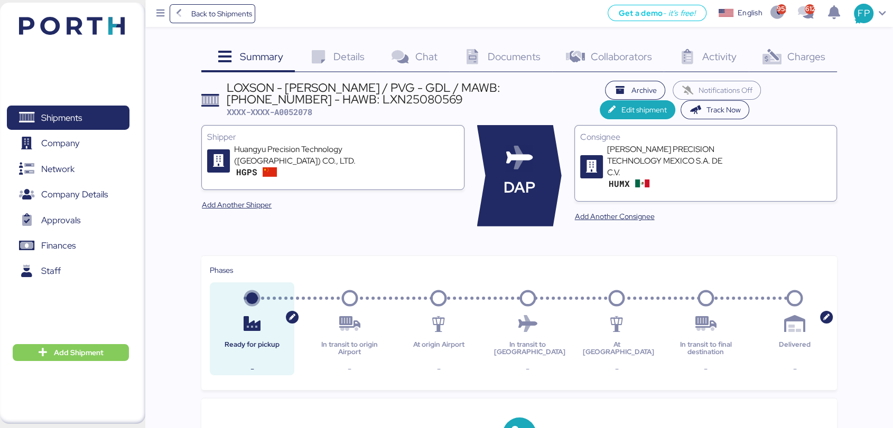  Describe the element at coordinates (68, 195) in the screenshot. I see `a: Company Details` at that location.